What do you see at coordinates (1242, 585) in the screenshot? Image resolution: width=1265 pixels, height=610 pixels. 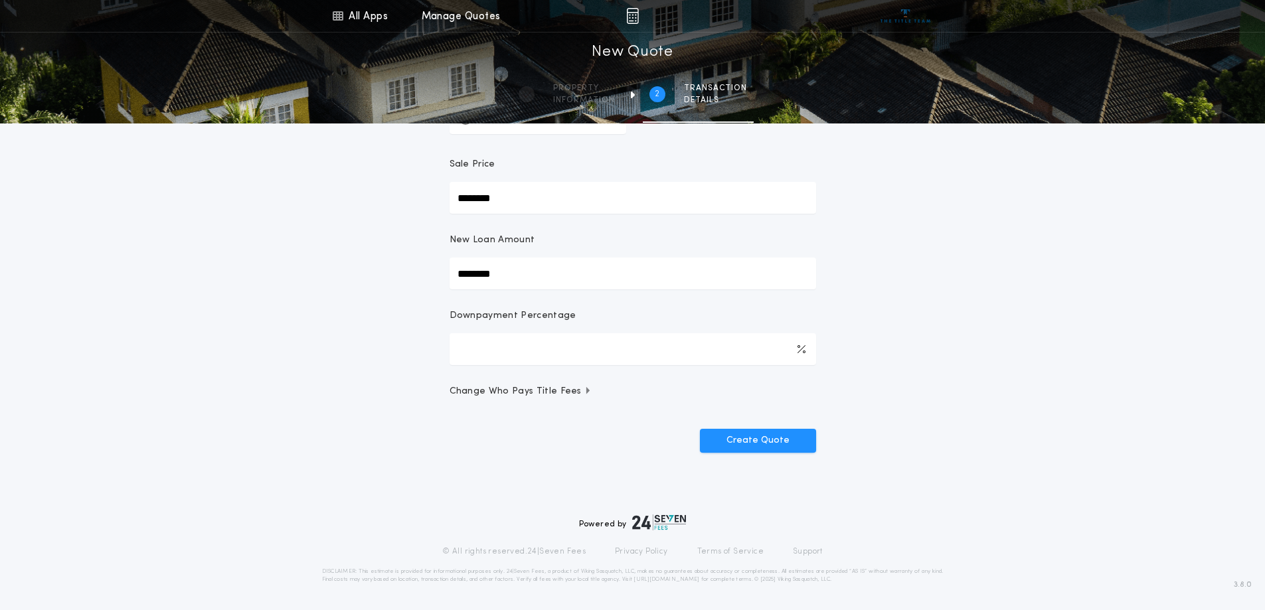 I see `span: 3.8.0` at bounding box center [1242, 585].